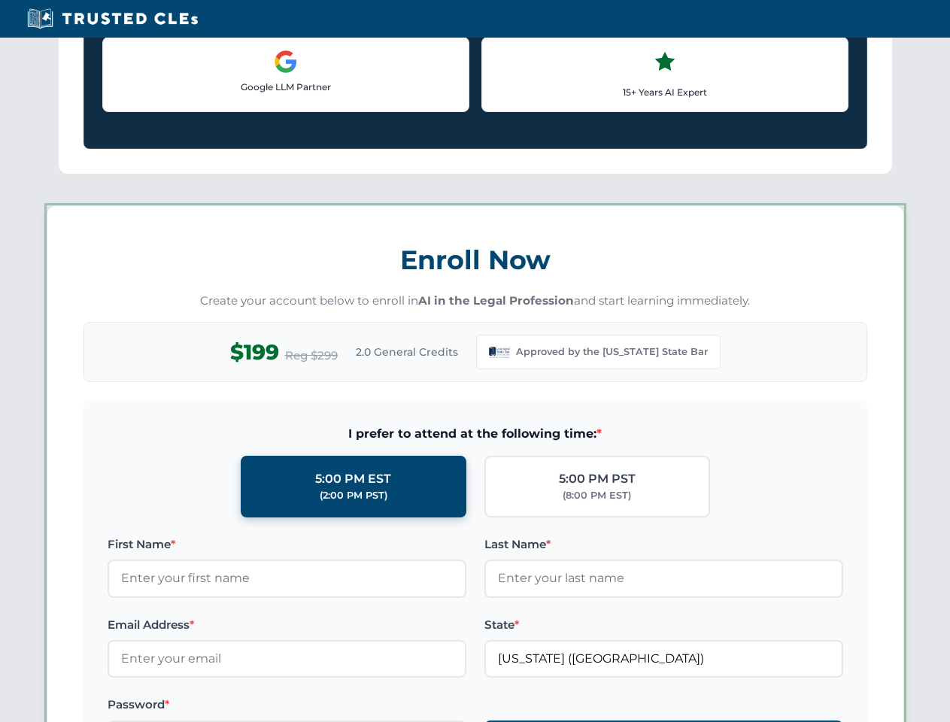  I want to click on p: 15+ Years AI Expert, so click(665, 92).